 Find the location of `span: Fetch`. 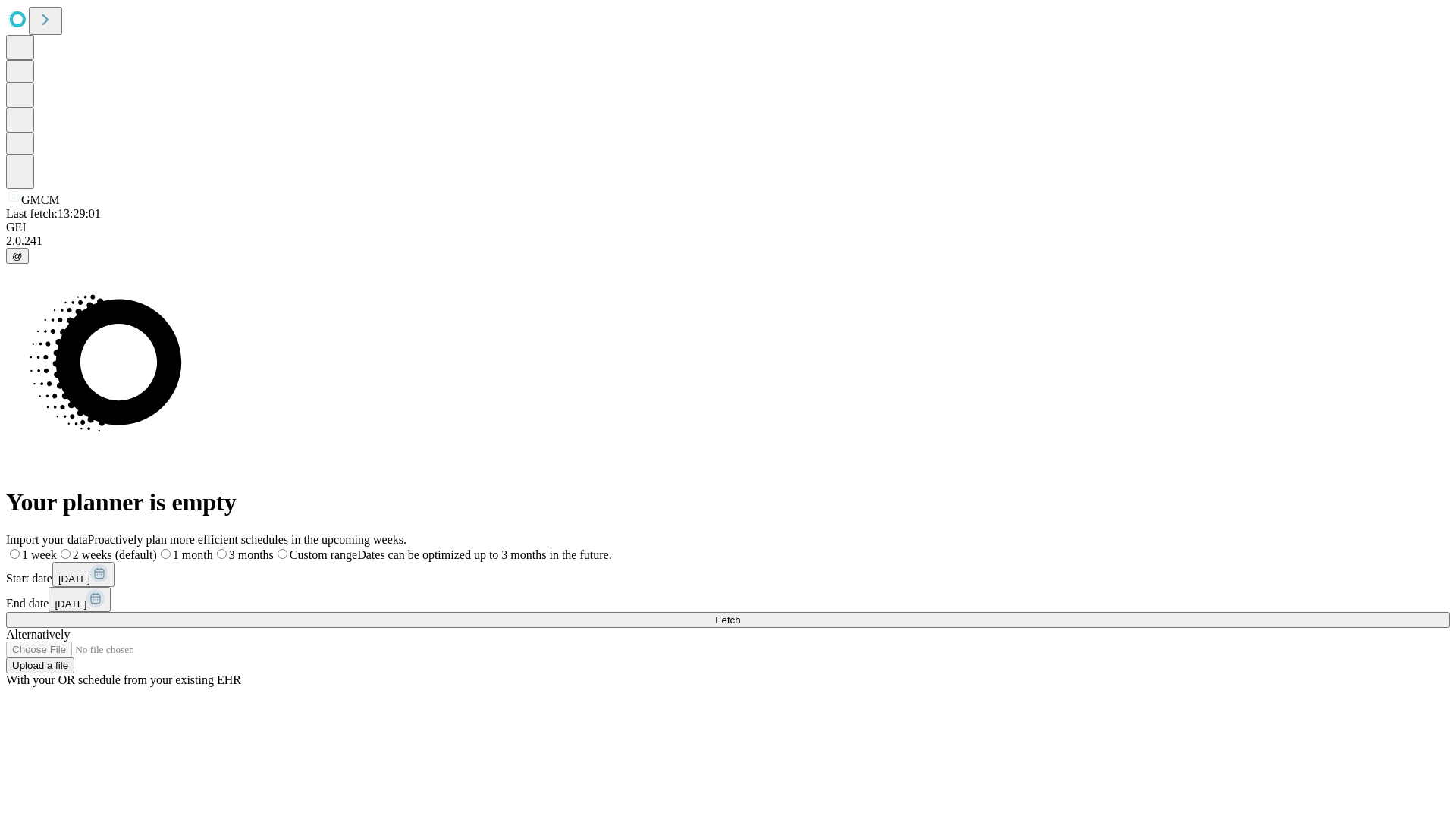

span: Fetch is located at coordinates (728, 619).